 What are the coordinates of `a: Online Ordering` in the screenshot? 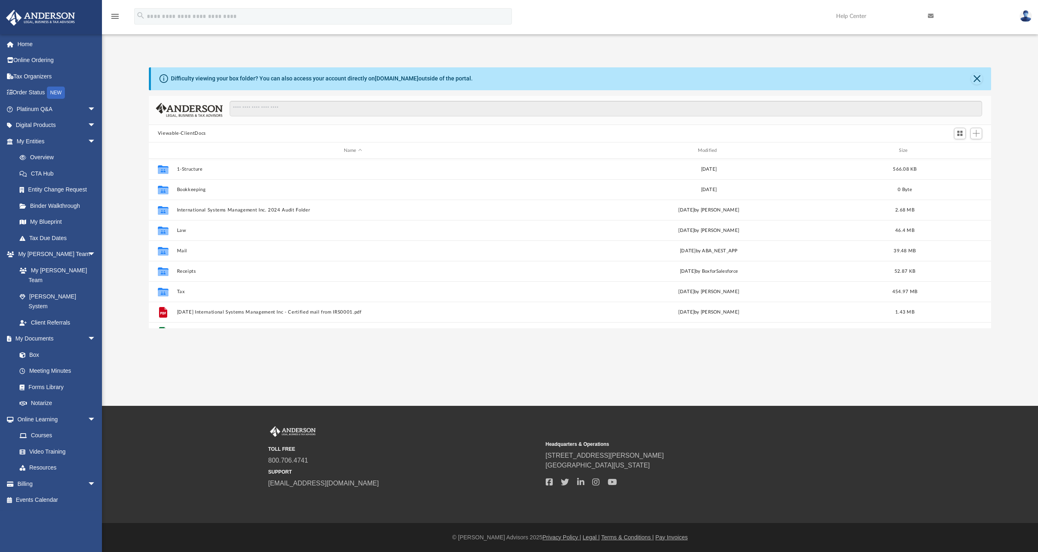 It's located at (57, 60).